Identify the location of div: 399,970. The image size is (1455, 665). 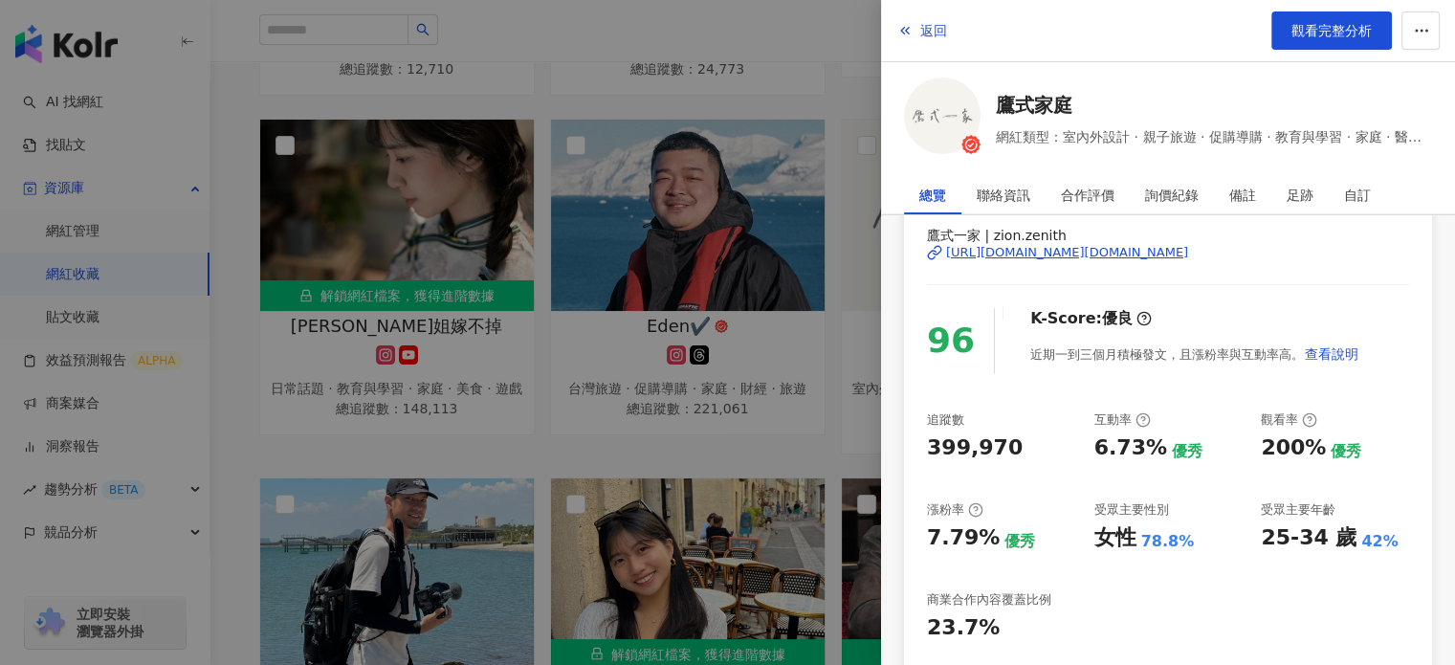
(975, 448).